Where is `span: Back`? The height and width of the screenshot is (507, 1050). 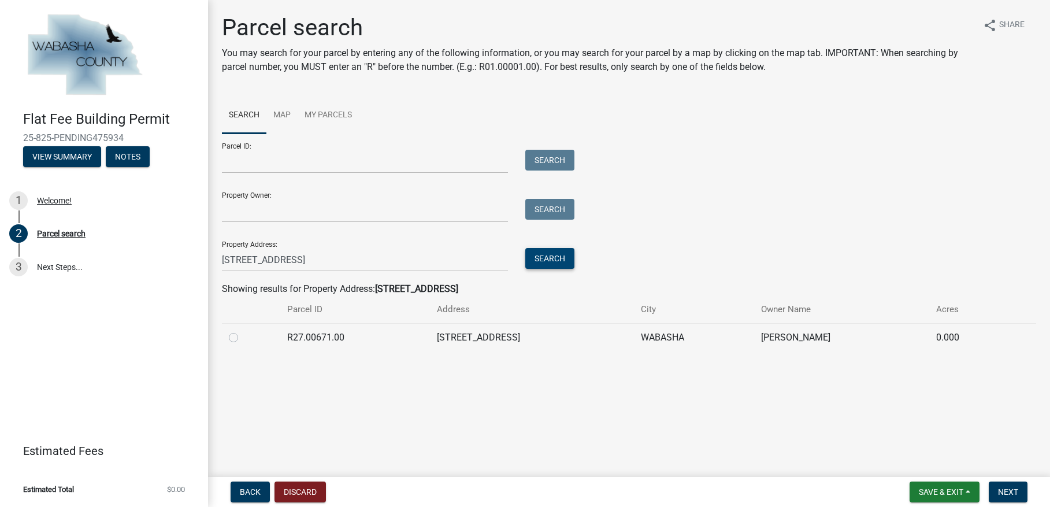 span: Back is located at coordinates (250, 492).